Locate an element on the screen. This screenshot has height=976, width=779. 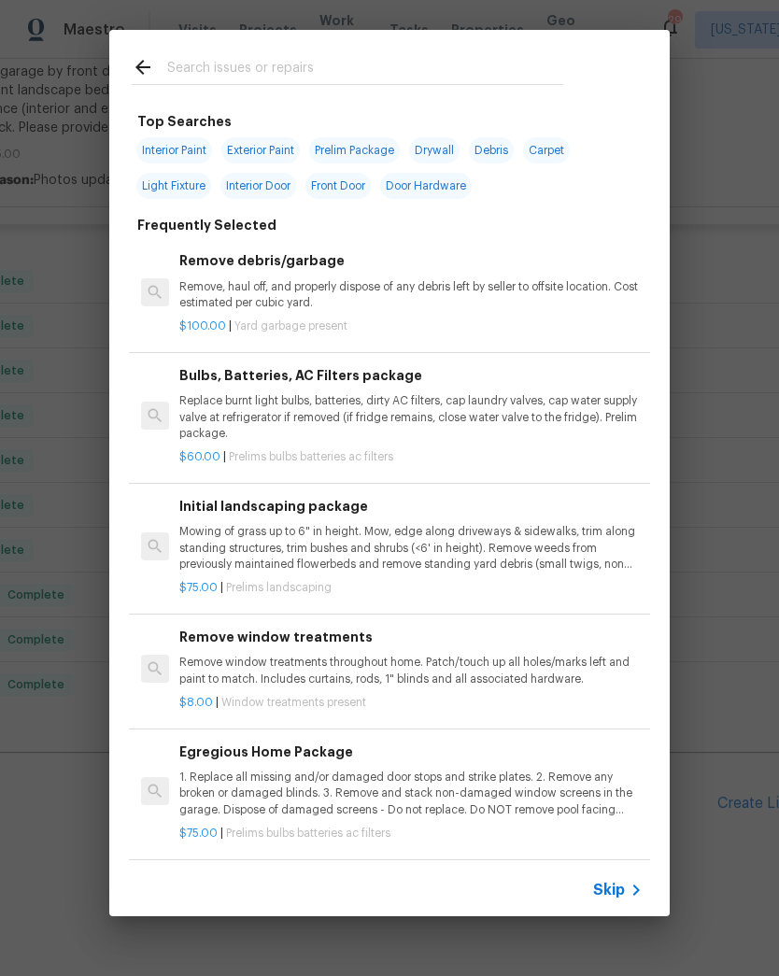
p: Remove, haul off, and properly dispose of any debris left by seller to offsite location. Cost est... is located at coordinates (411, 295).